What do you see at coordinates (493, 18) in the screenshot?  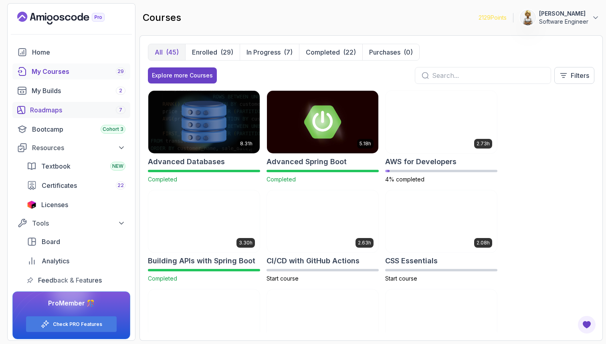 I see `p: 2129 Points` at bounding box center [493, 18].